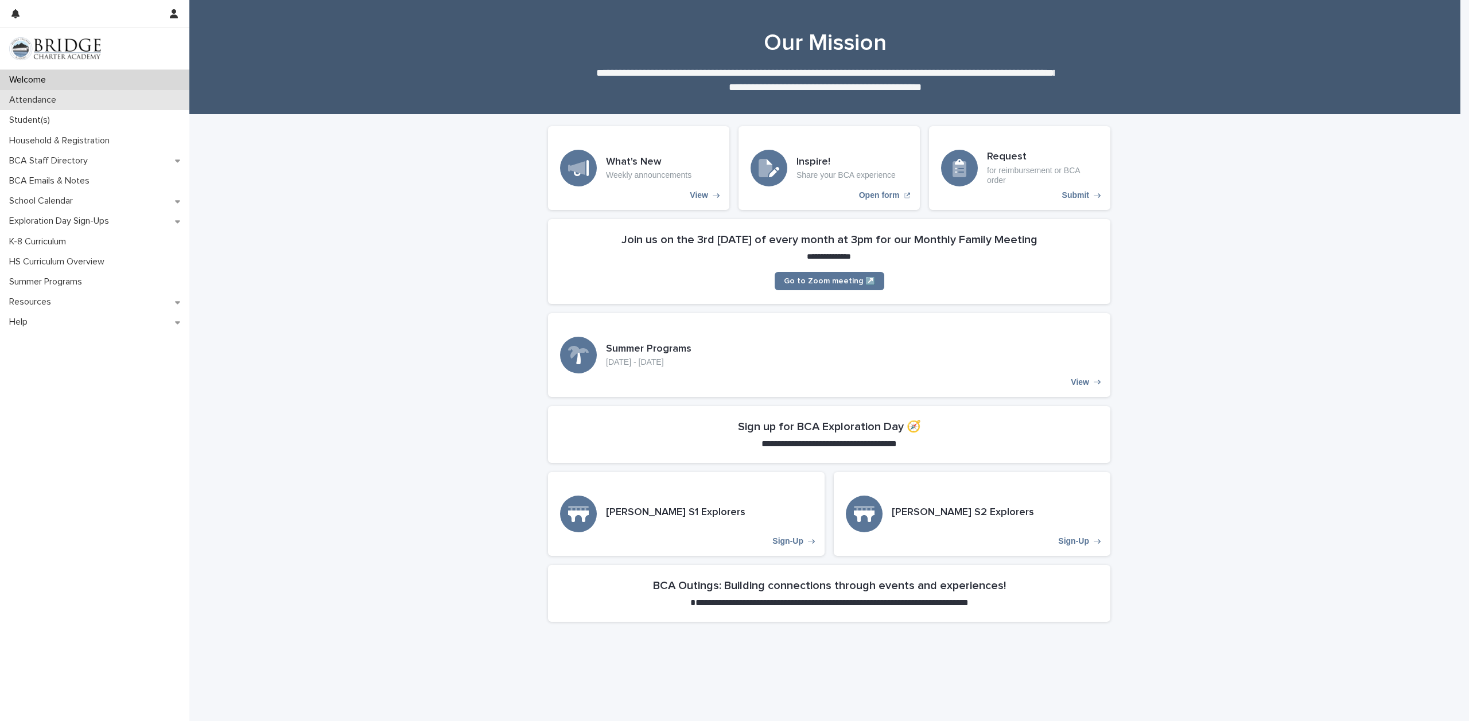  Describe the element at coordinates (30, 80) in the screenshot. I see `p: Welcome` at that location.